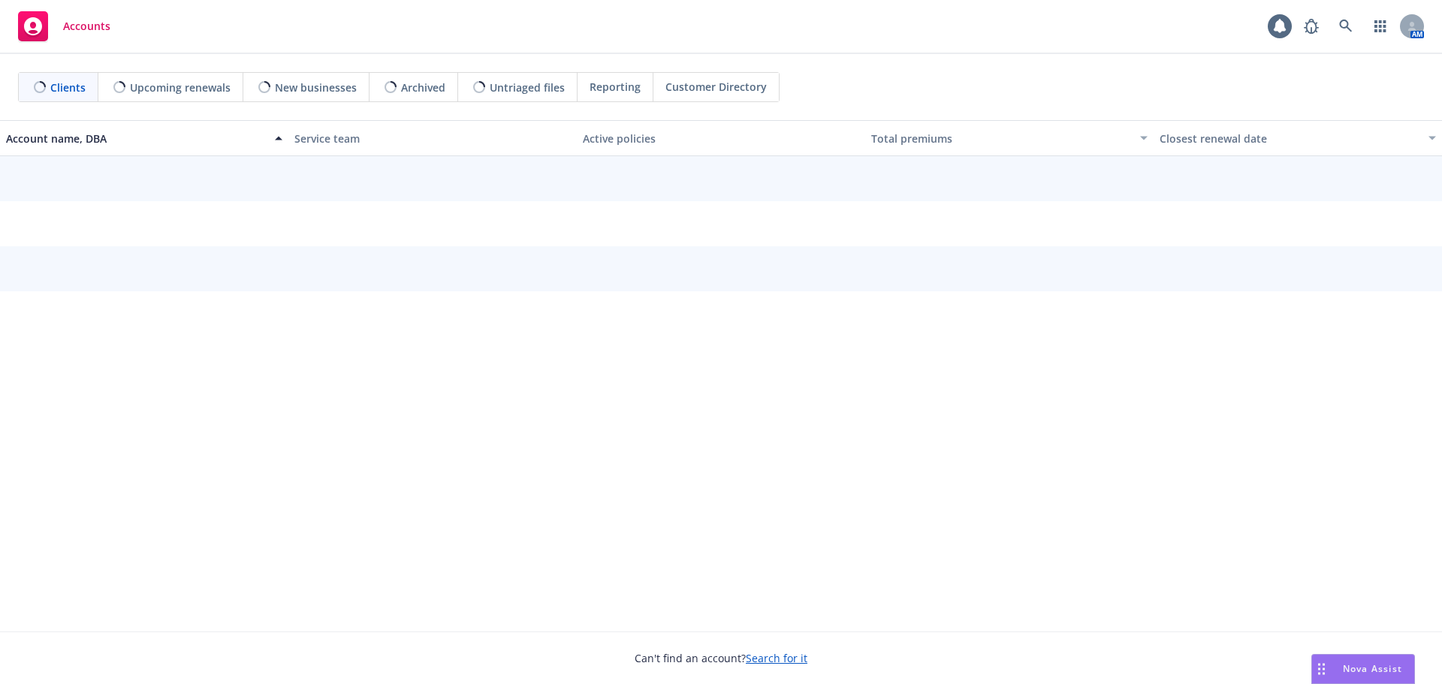  What do you see at coordinates (1010, 138) in the screenshot?
I see `button: Total premiums` at bounding box center [1010, 138].